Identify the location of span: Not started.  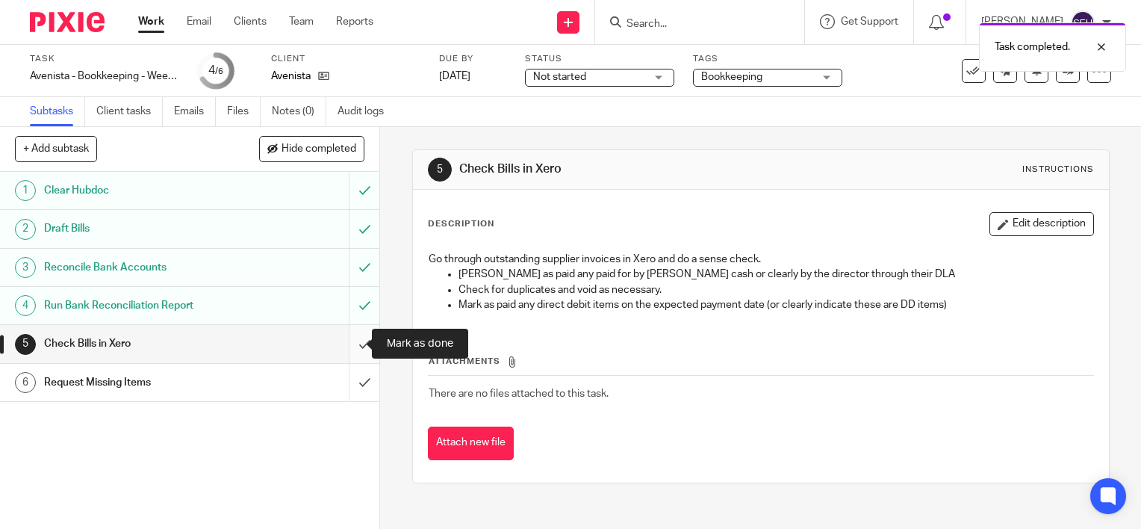
(559, 77).